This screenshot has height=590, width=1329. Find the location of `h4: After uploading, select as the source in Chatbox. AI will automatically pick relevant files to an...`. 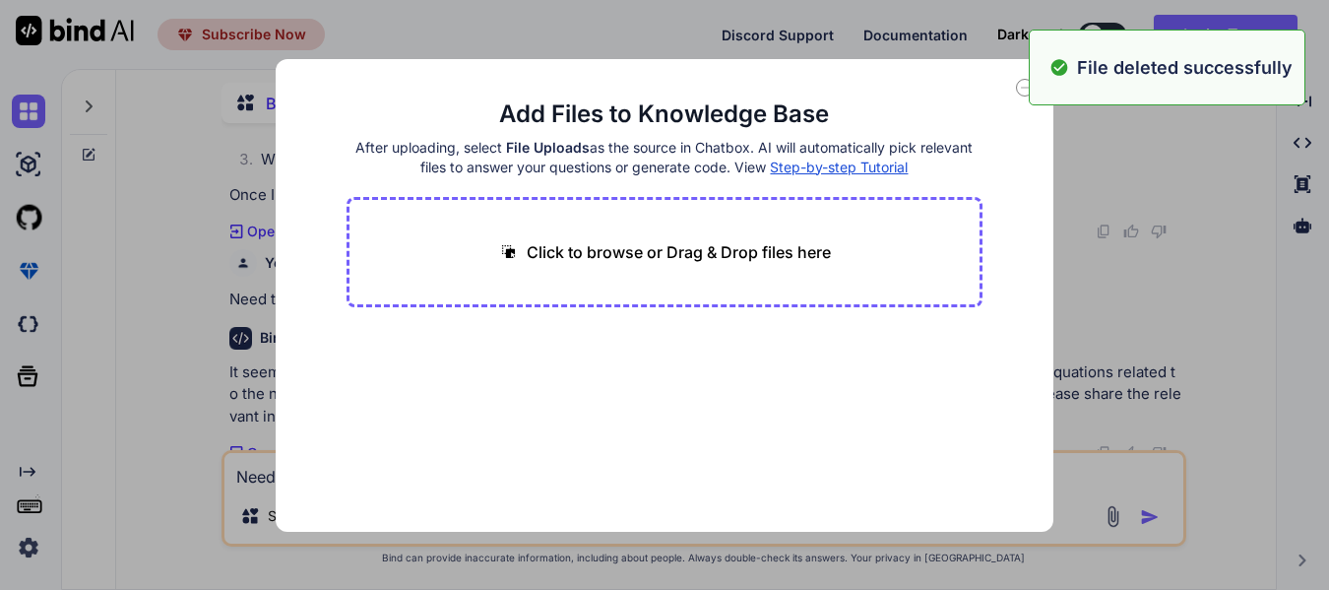

h4: After uploading, select as the source in Chatbox. AI will automatically pick relevant files to an... is located at coordinates (664, 157).